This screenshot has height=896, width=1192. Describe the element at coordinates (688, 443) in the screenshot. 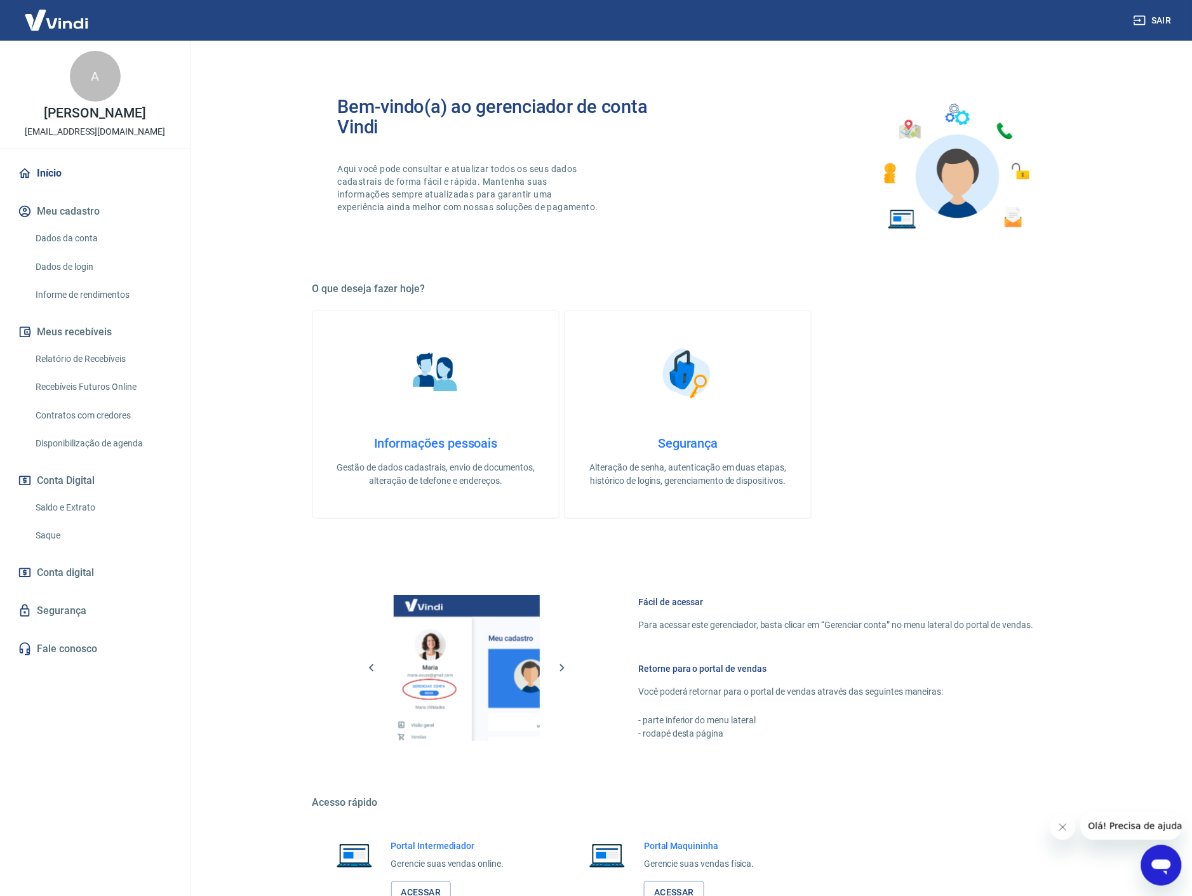

I see `h4: Segurança` at that location.